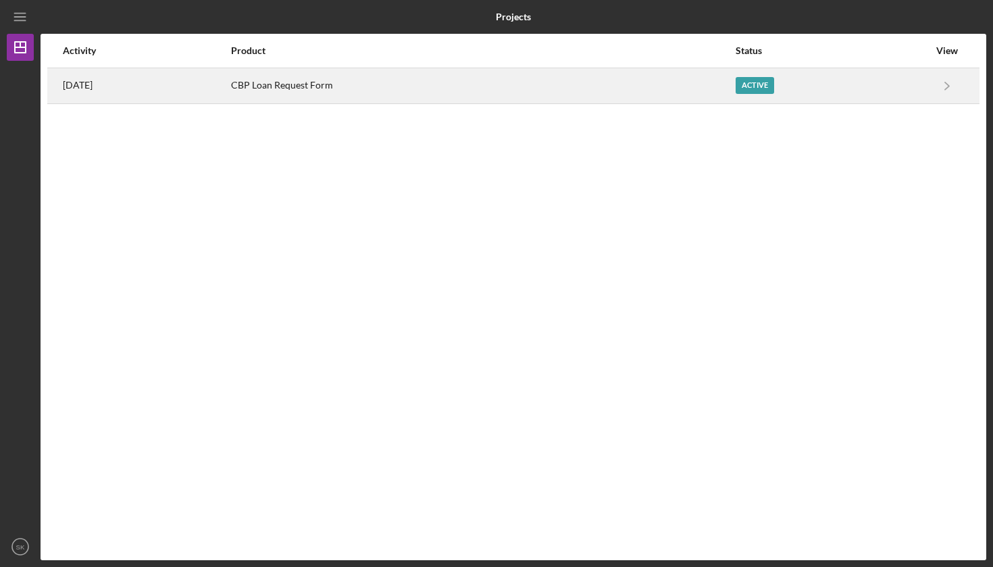  I want to click on div: CBP Loan Request Form, so click(482, 86).